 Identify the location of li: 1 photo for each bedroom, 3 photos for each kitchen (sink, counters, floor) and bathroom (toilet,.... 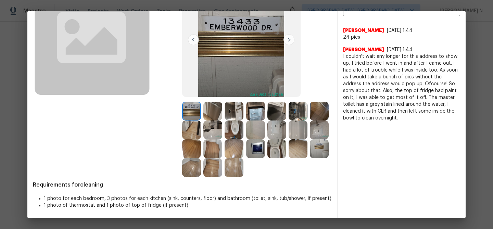
(188, 199).